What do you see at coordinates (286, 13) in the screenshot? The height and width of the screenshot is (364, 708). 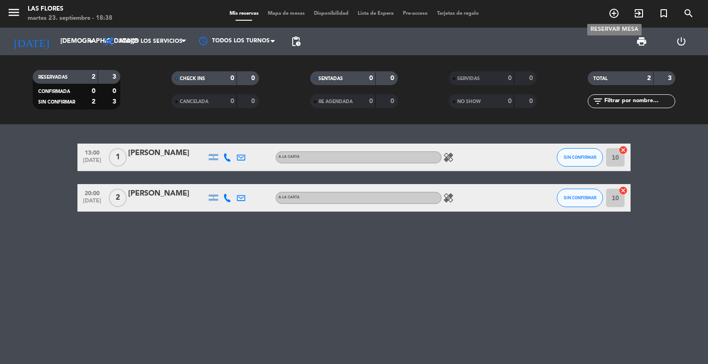 I see `span: Mapa de mesas` at bounding box center [286, 13].